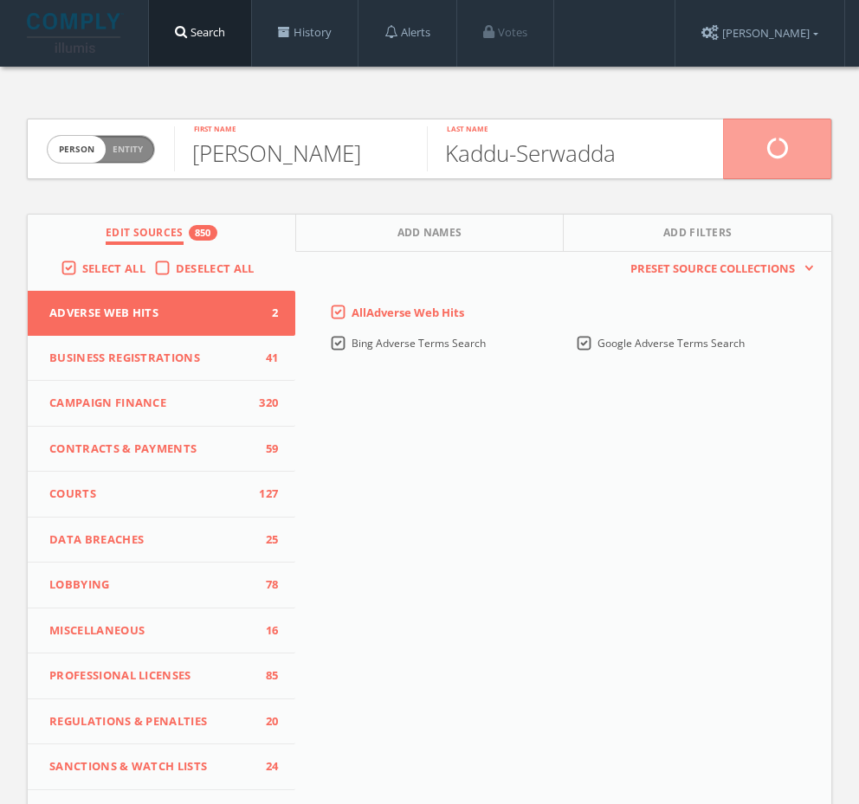 The width and height of the screenshot is (859, 804). Describe the element at coordinates (671, 343) in the screenshot. I see `span: Google Adverse Terms Search` at that location.